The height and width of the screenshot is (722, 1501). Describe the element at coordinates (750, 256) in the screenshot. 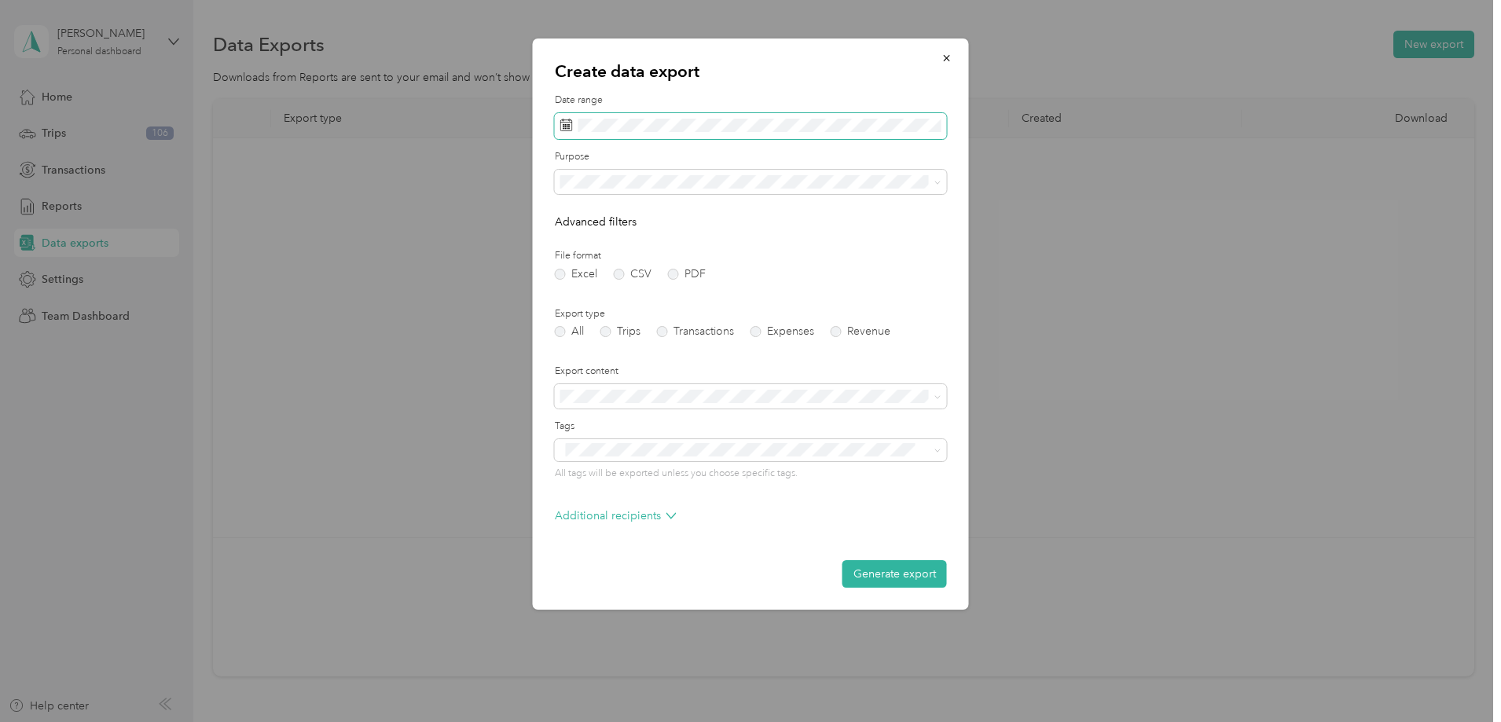

I see `label: File format` at that location.